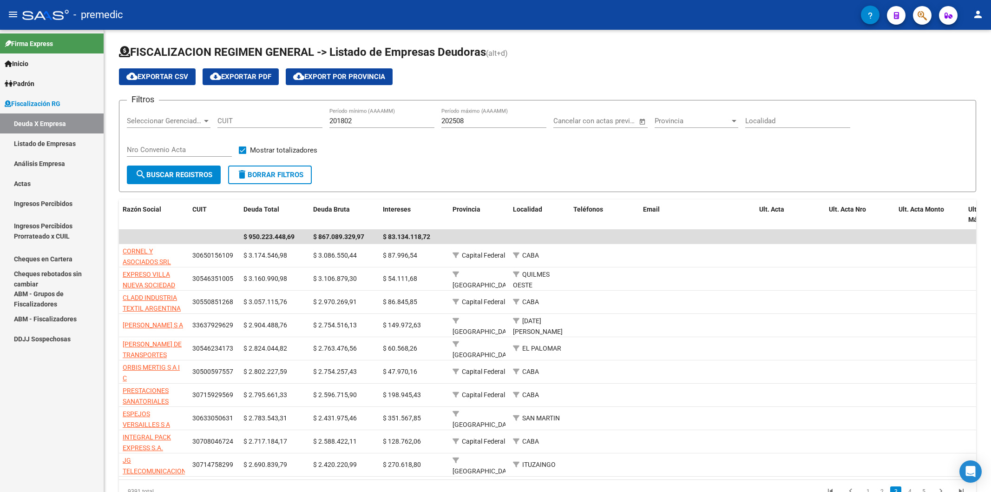 The image size is (991, 492). Describe the element at coordinates (214, 215) in the screenshot. I see `datatable-header-cell: CUIT` at that location.